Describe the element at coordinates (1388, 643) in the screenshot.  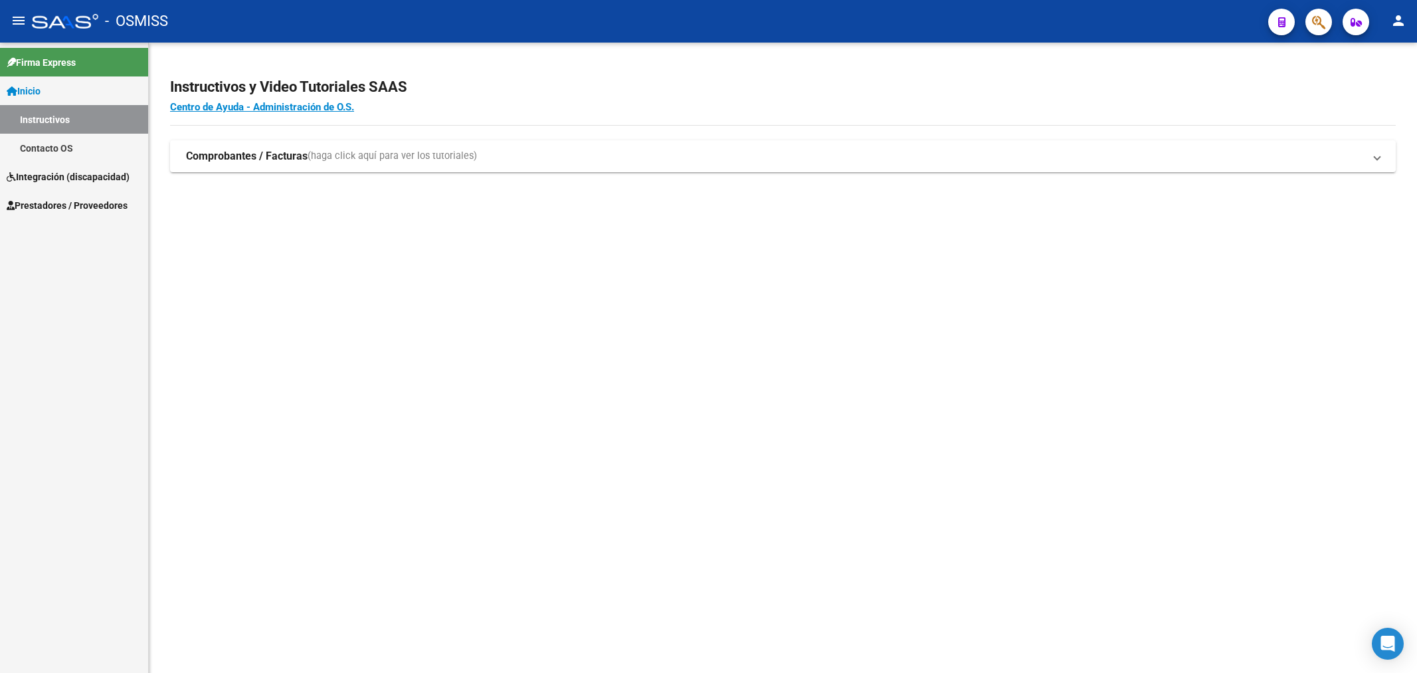
I see `div: Open Intercom Messenger` at that location.